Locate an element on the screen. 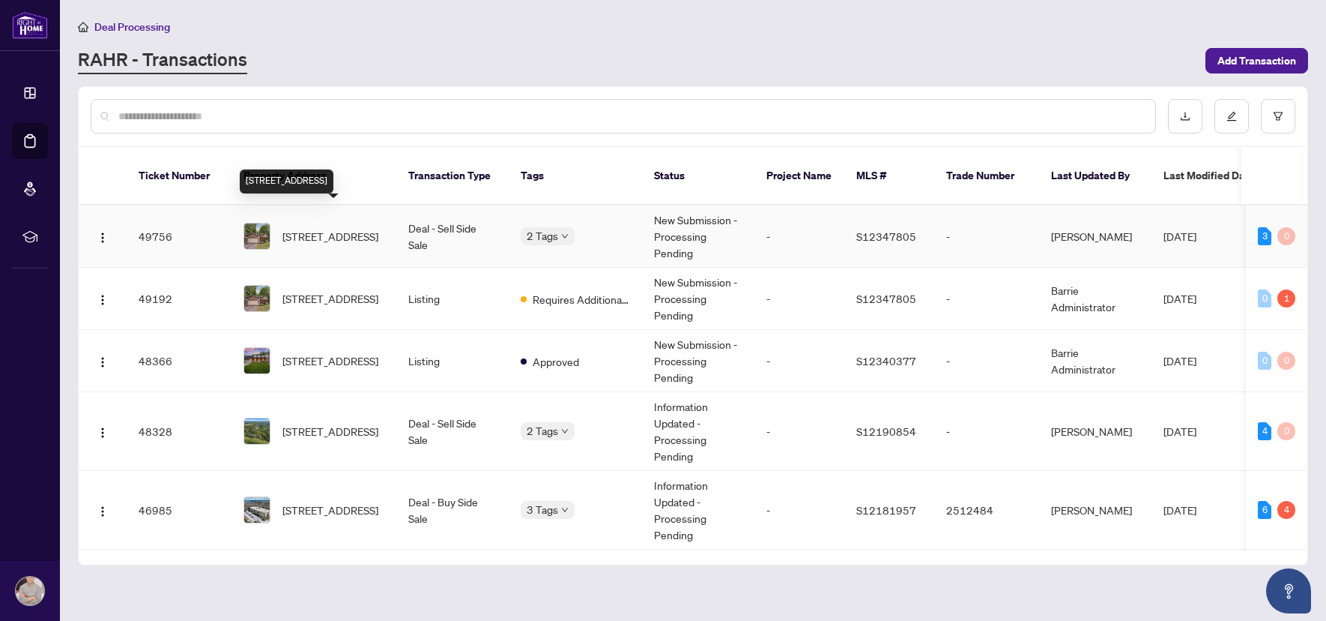 This screenshot has height=621, width=1326. button: Open asap is located at coordinates (1289, 591).